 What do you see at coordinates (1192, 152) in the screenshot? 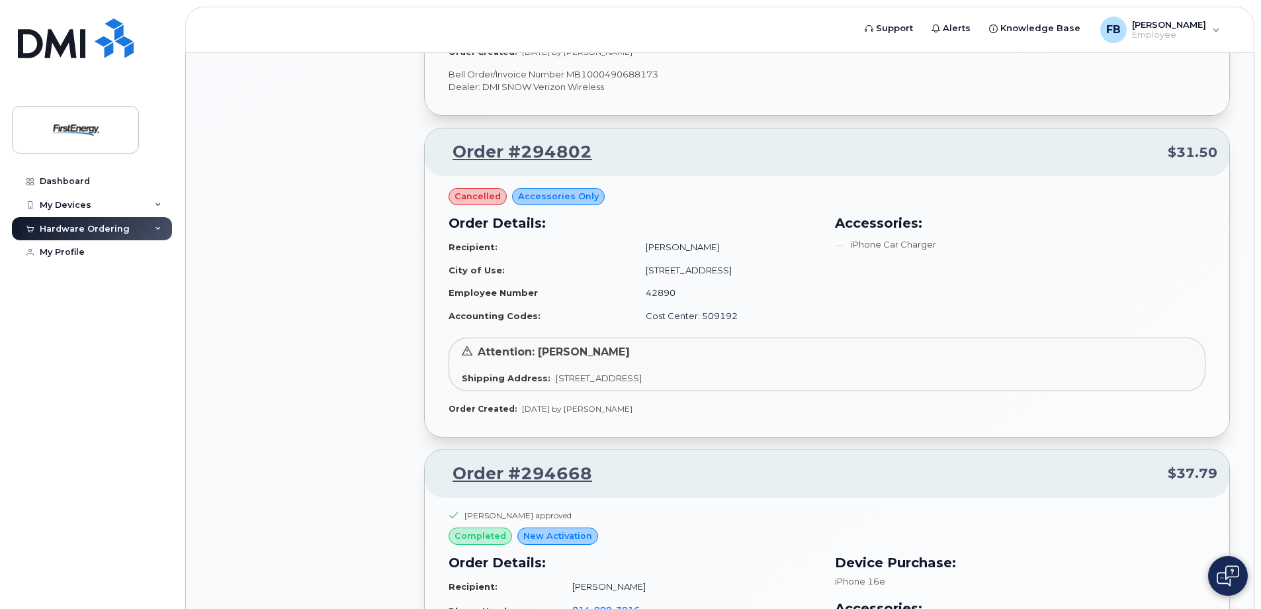
I see `span: $31.50` at bounding box center [1192, 152].